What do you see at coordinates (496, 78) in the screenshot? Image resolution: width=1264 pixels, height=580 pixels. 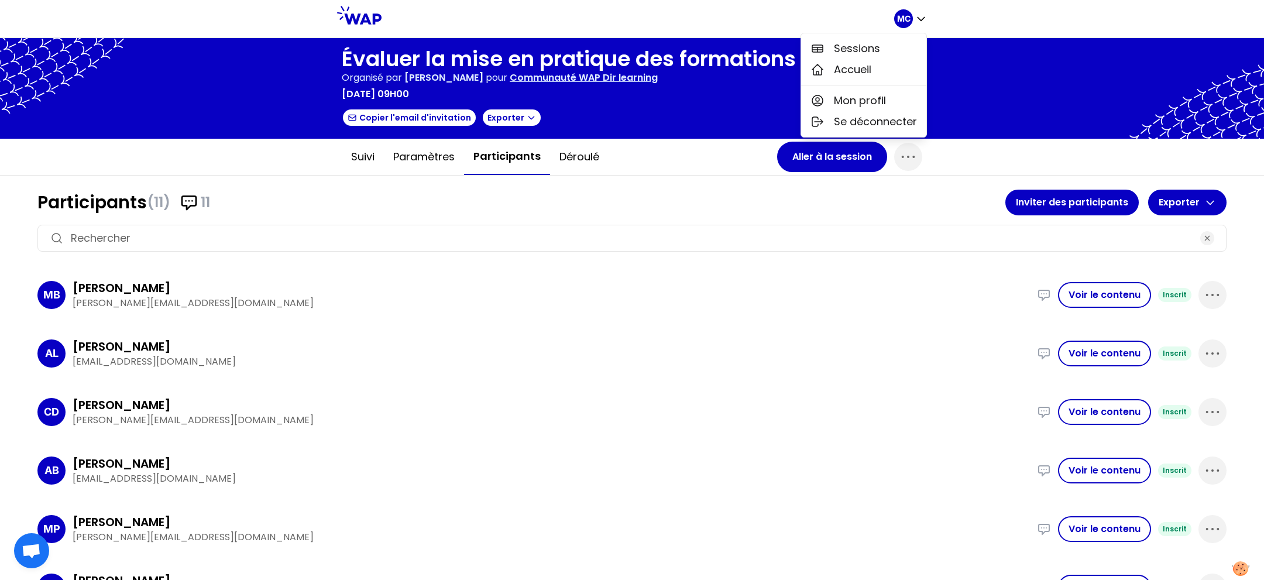 I see `p: pour` at bounding box center [496, 78].